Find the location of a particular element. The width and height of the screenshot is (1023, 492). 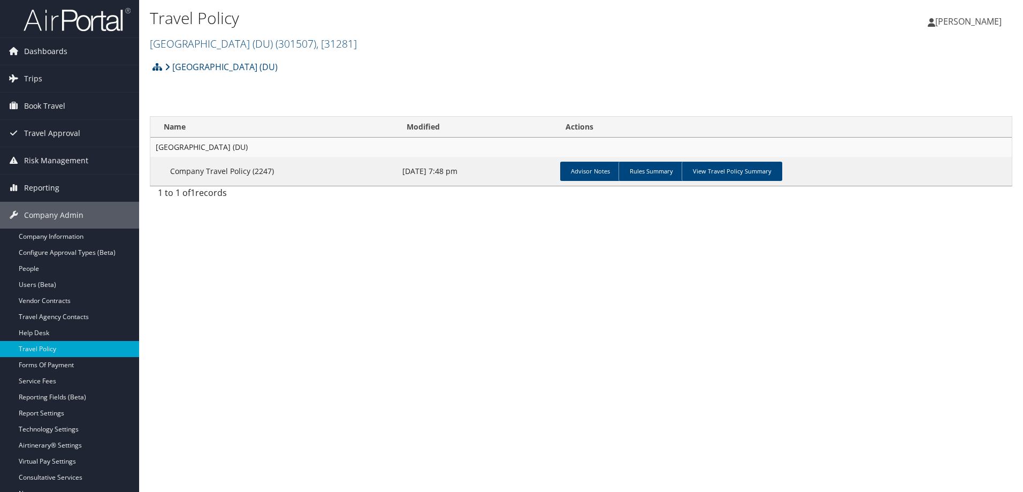

span: 1 is located at coordinates (193, 193).